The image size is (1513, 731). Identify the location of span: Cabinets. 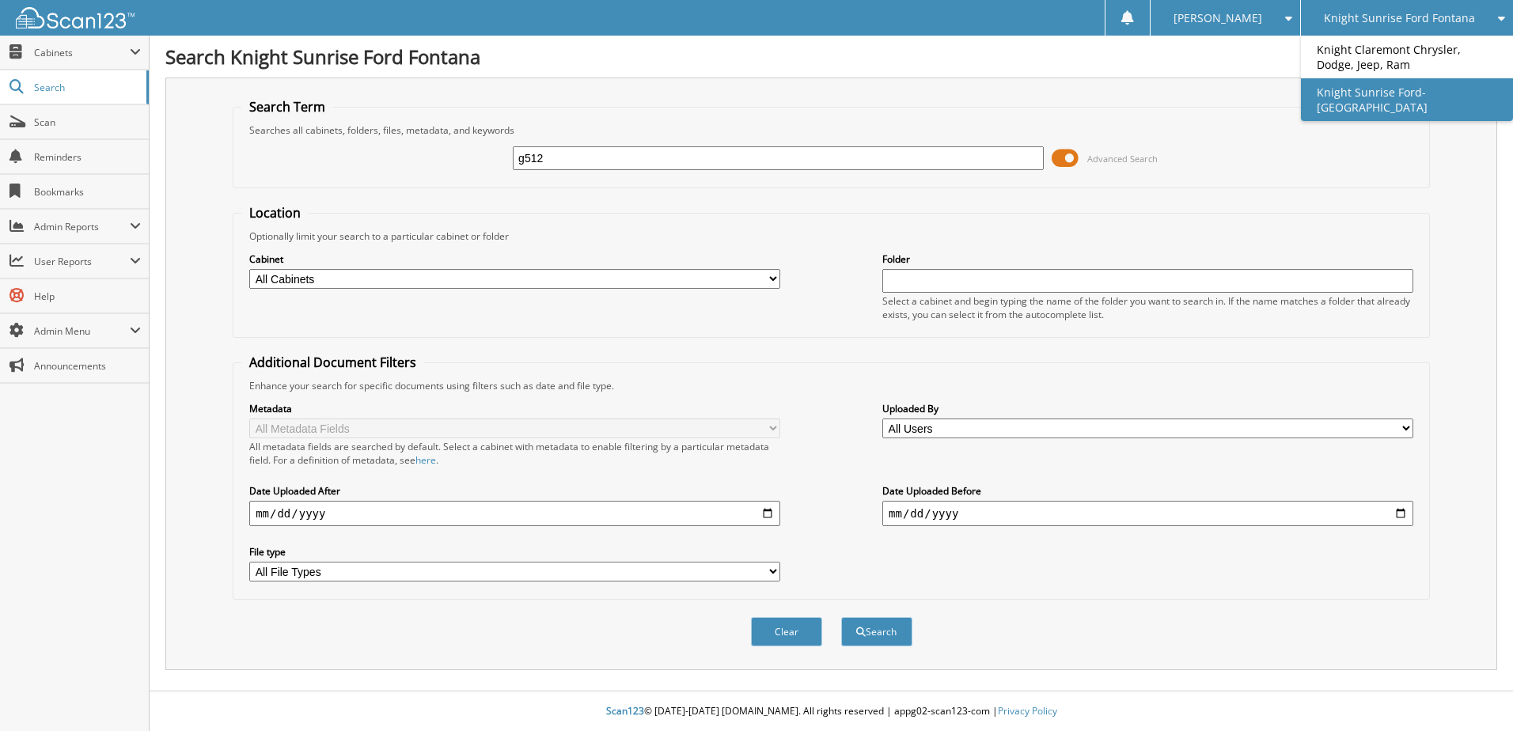
(81, 52).